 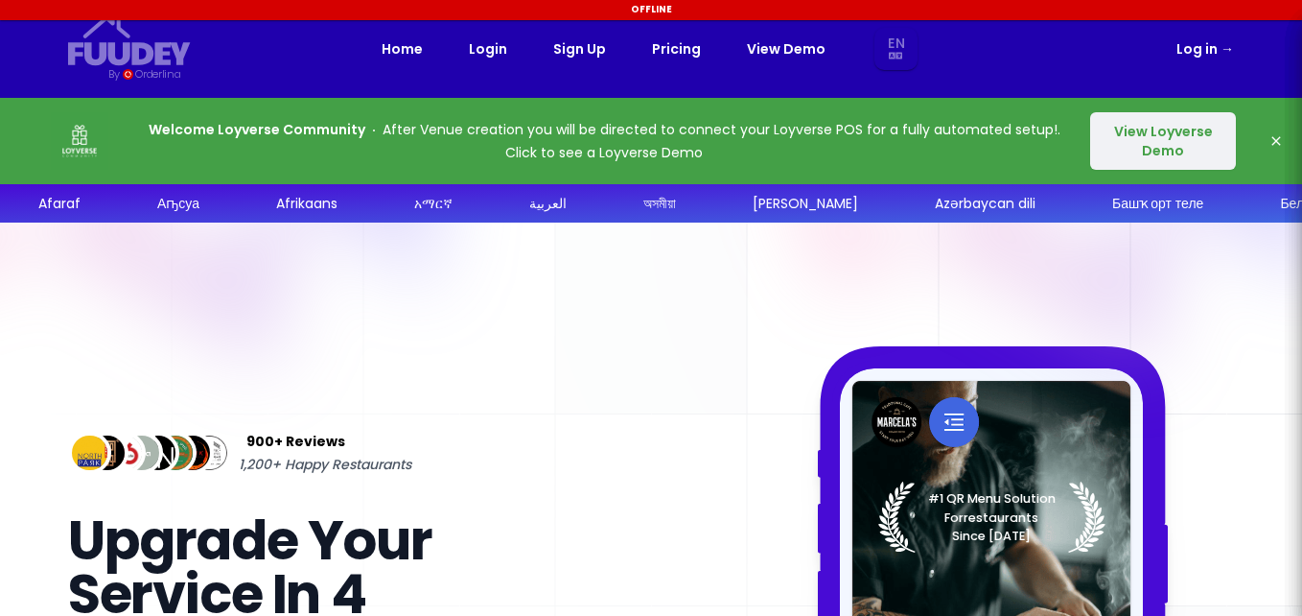 What do you see at coordinates (579, 49) in the screenshot?
I see `a: Sign Up` at bounding box center [579, 49].